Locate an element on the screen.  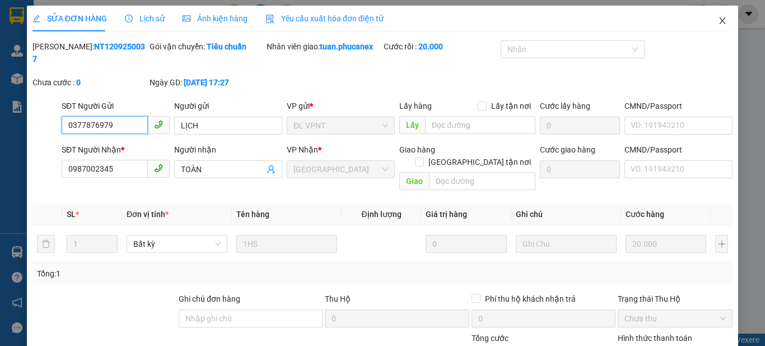
span: Bất kỳ is located at coordinates (177, 244).